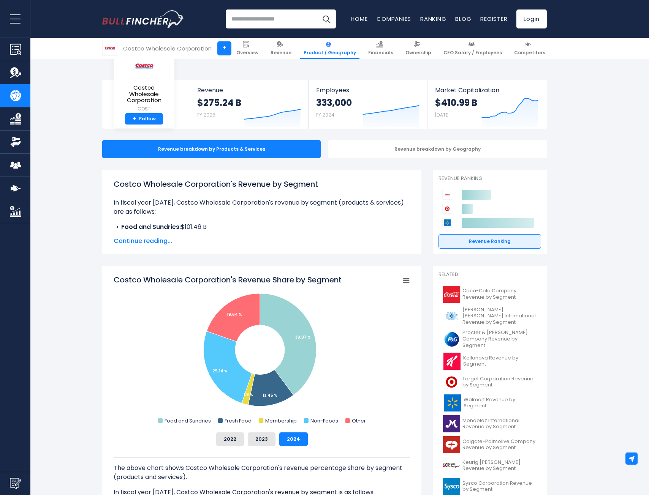 This screenshot has height=495, width=649. I want to click on text: Membership, so click(281, 421).